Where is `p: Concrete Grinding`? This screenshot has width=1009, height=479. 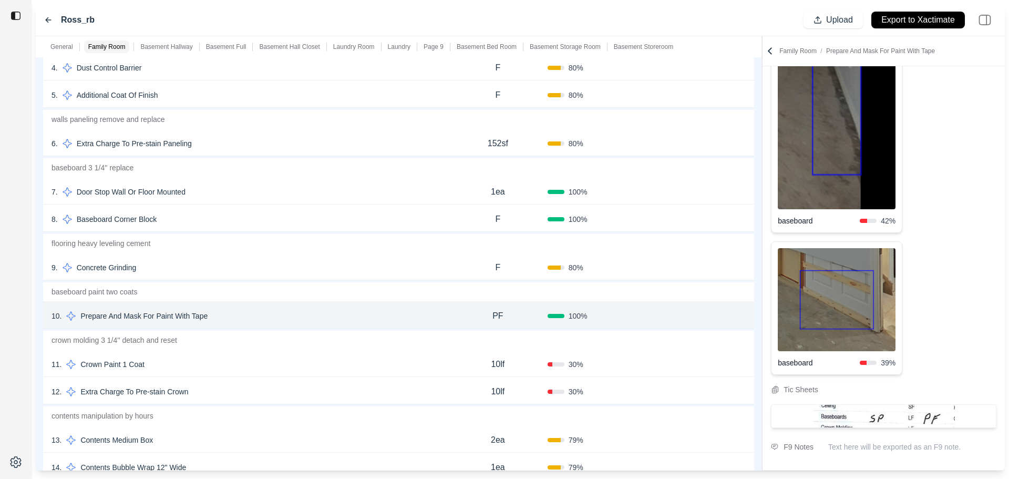 p: Concrete Grinding is located at coordinates (107, 268).